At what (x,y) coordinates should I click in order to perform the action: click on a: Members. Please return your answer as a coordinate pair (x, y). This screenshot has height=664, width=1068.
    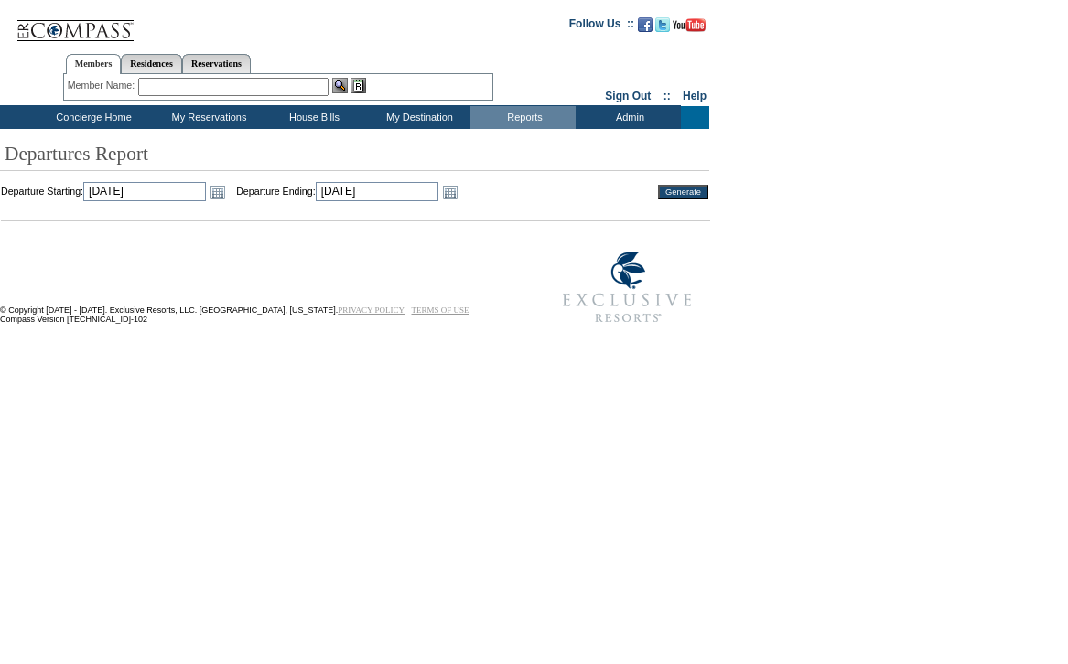
    Looking at the image, I should click on (93, 64).